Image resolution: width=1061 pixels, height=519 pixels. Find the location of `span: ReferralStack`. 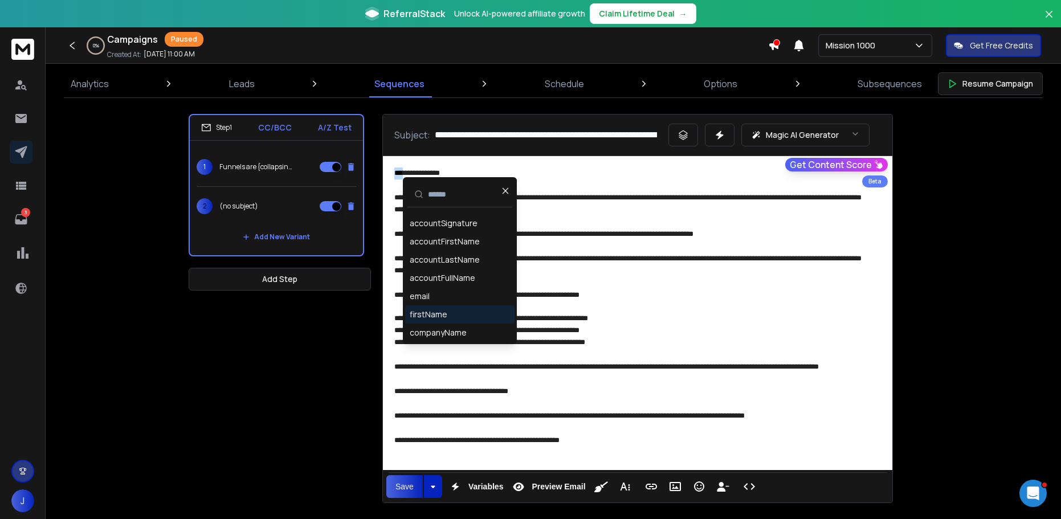

span: ReferralStack is located at coordinates (414, 14).